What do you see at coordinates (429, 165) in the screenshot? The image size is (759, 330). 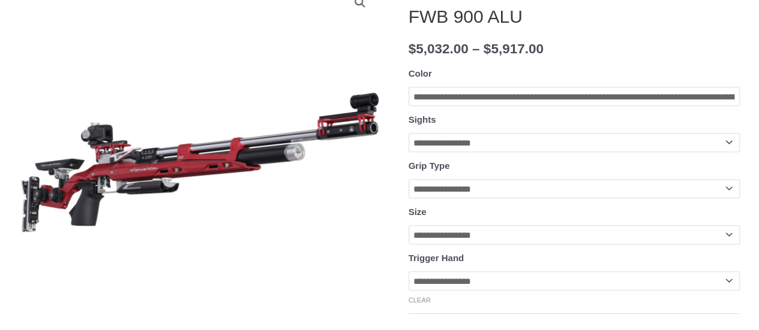 I see `label: Grip Type` at bounding box center [429, 165].